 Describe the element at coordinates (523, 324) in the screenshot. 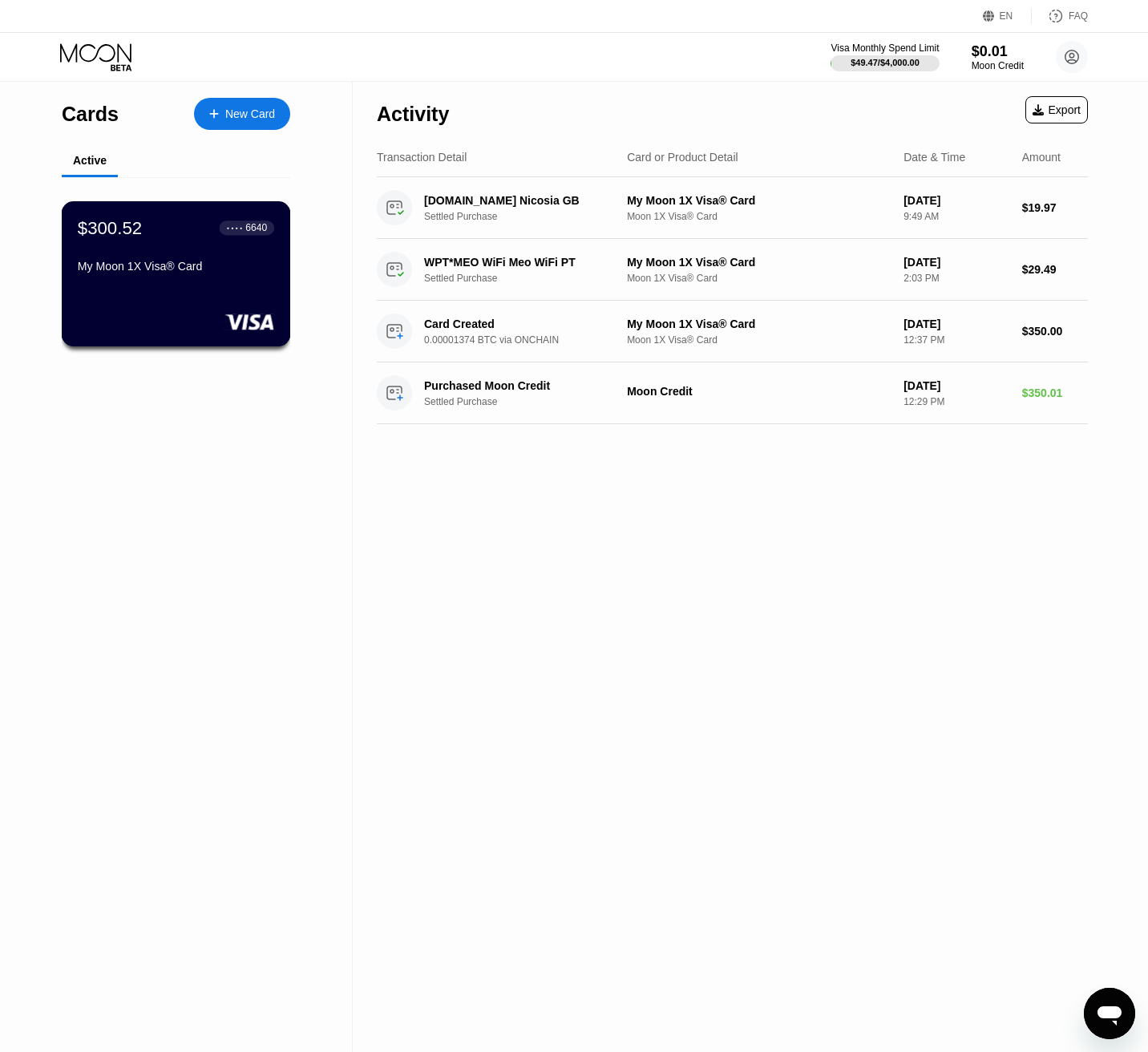

I see `div: Card Created` at that location.